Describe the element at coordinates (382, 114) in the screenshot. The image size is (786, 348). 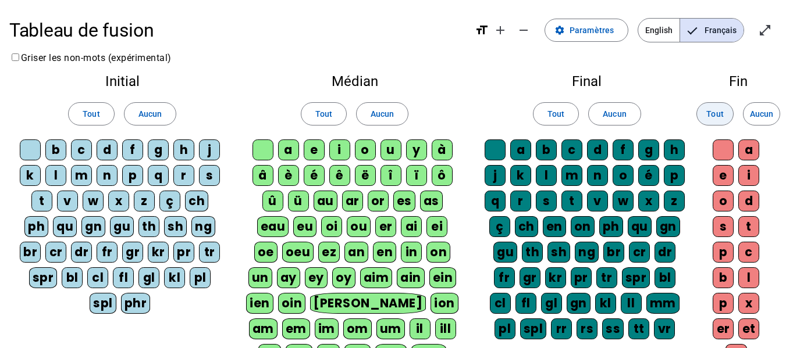
I see `span: Aucun` at that location.